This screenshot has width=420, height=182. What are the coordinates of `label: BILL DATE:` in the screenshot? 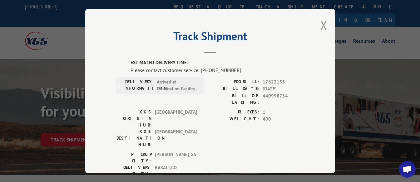 It's located at (235, 89).